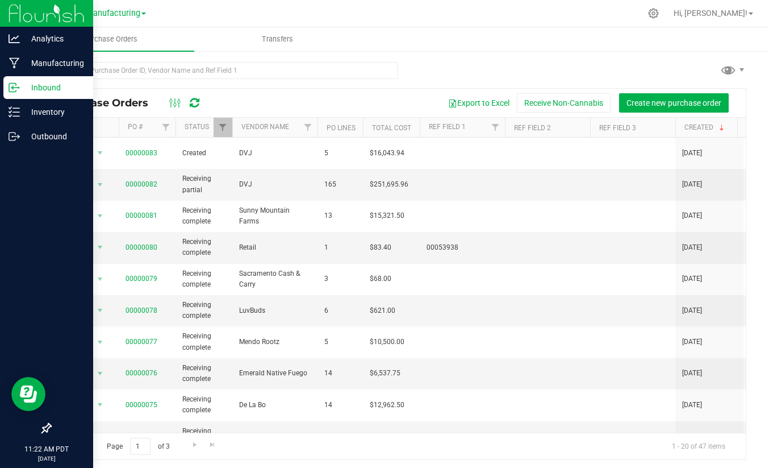  What do you see at coordinates (141, 278) in the screenshot?
I see `a: 00000079` at bounding box center [141, 278].